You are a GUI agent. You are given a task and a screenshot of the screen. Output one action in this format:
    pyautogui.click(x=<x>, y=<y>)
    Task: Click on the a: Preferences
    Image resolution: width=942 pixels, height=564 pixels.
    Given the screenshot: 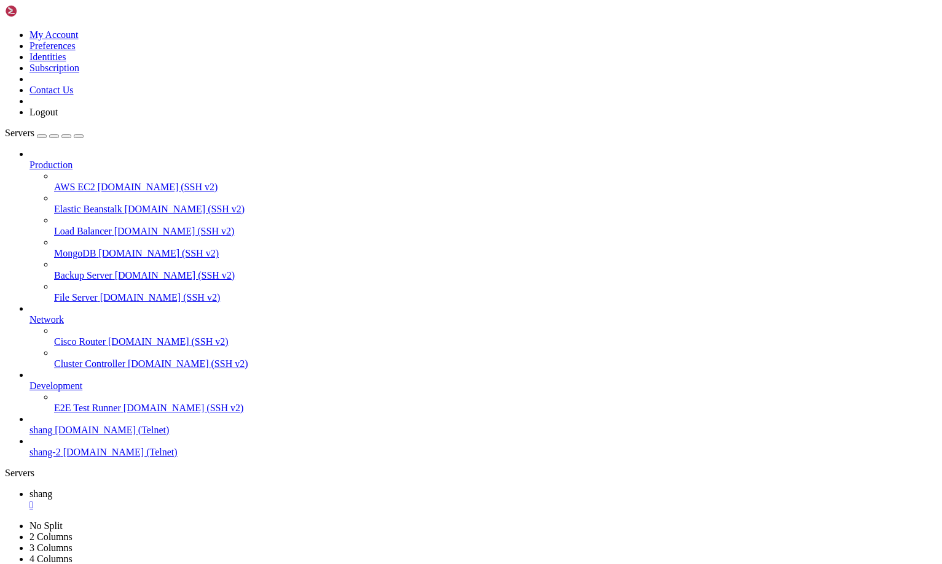 What is the action you would take?
    pyautogui.click(x=52, y=45)
    